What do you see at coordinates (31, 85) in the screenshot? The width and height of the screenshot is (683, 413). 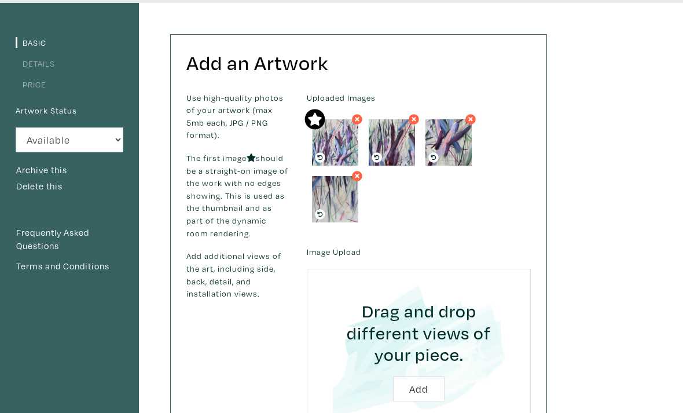 I see `a: Price` at bounding box center [31, 85].